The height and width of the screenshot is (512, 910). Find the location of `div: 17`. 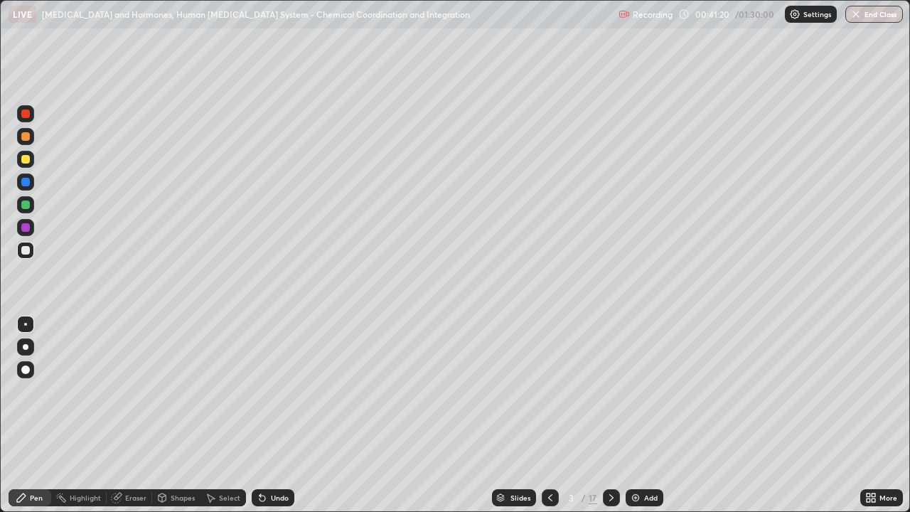

div: 17 is located at coordinates (593, 498).